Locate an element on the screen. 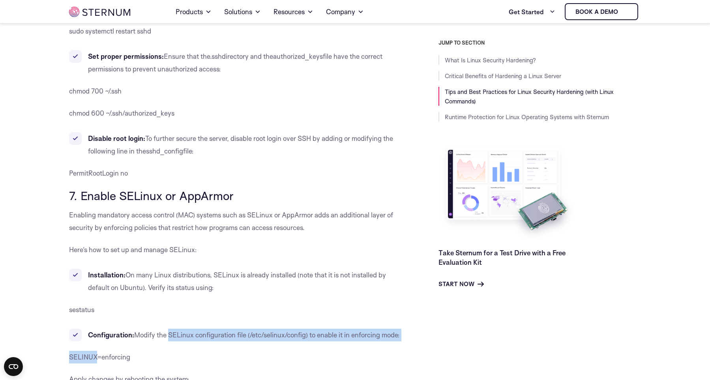  span: 7. Enable SELinux or AppArmor is located at coordinates (151, 195).